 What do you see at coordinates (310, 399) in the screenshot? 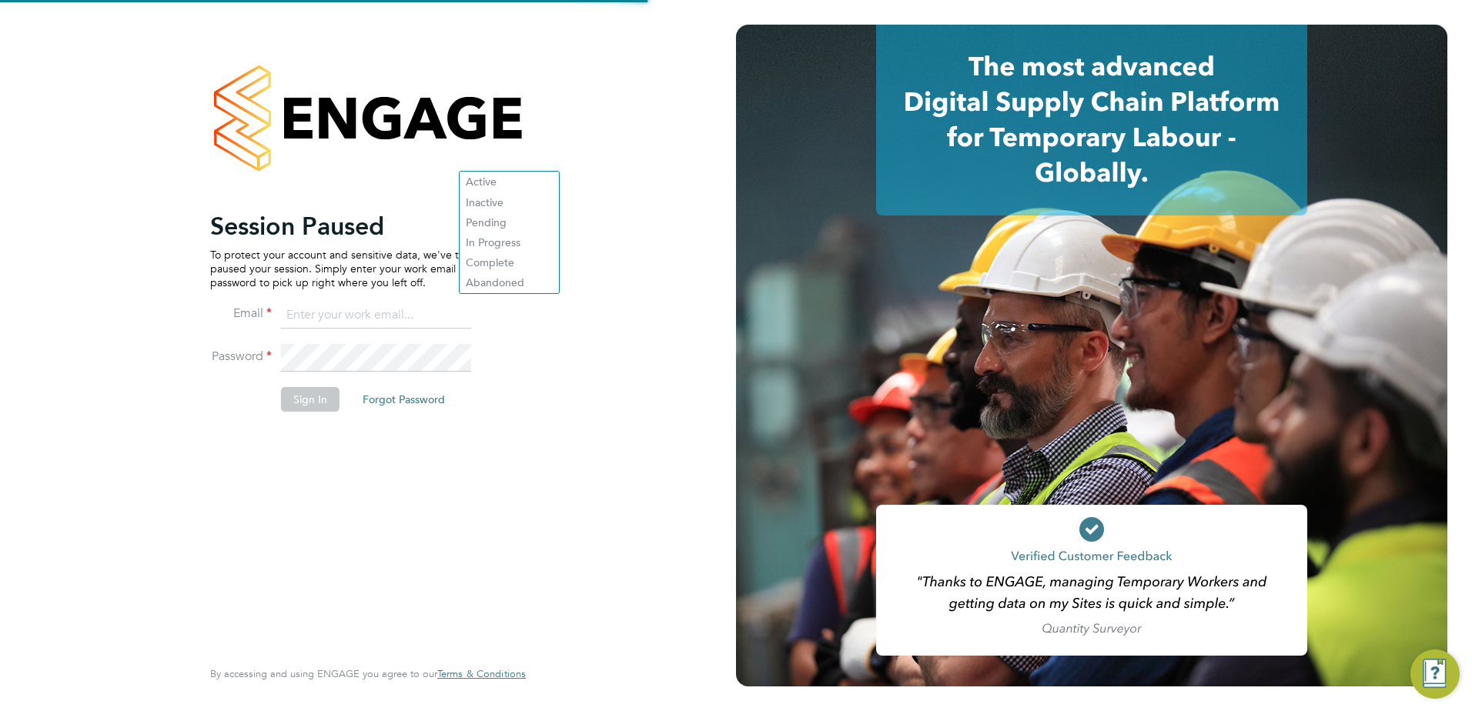
I see `button: Sign In` at bounding box center [310, 399].